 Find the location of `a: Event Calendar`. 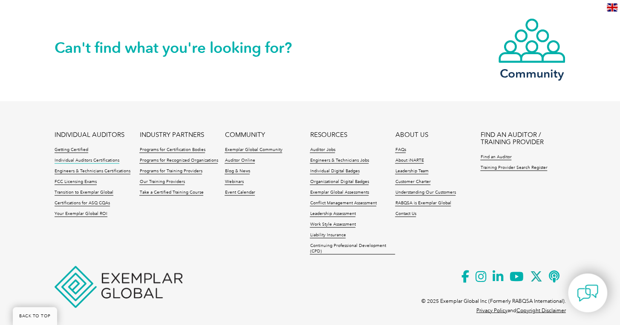

a: Event Calendar is located at coordinates (240, 192).